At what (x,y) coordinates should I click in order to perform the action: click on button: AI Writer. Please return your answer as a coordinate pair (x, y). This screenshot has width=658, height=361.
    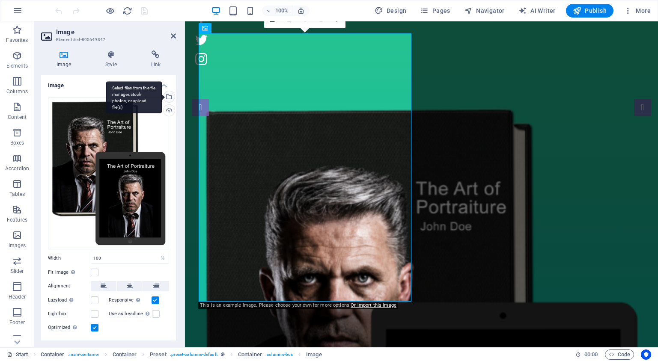
    Looking at the image, I should click on (537, 11).